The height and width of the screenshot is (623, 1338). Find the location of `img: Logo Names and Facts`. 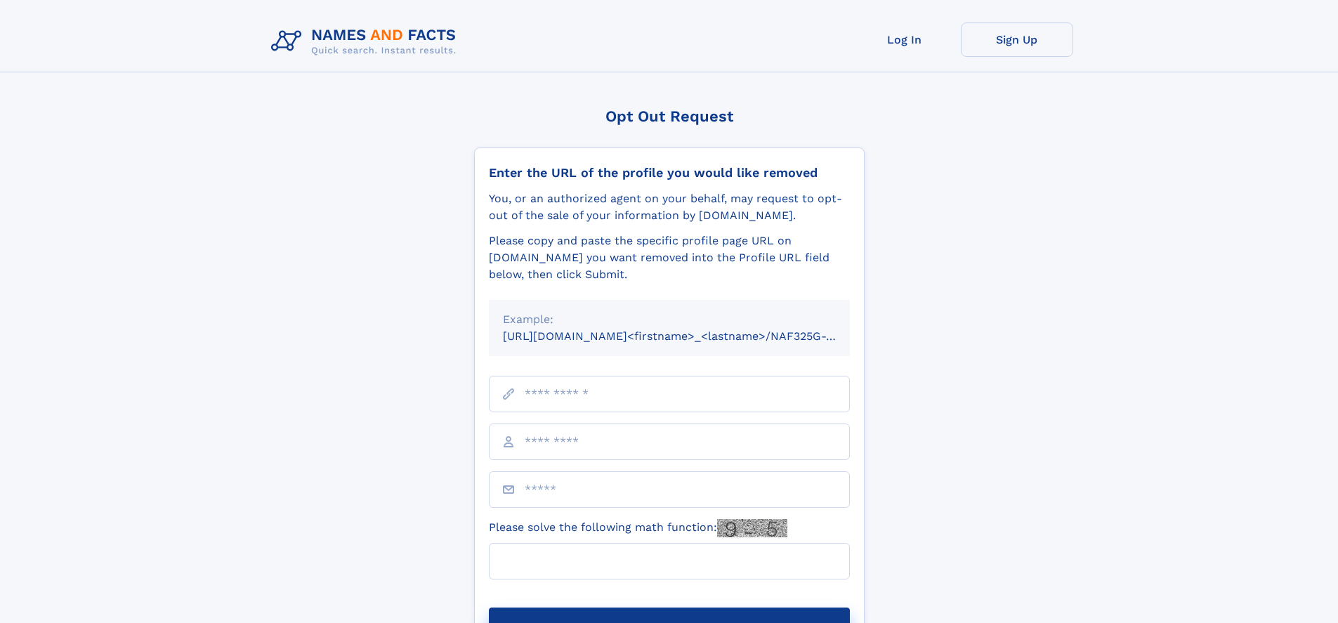

img: Logo Names and Facts is located at coordinates (367, 41).